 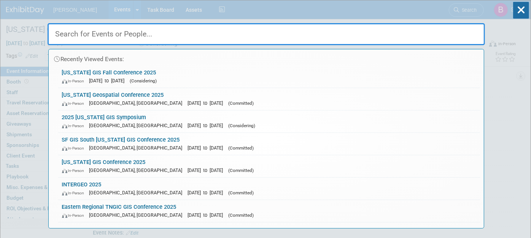 I want to click on input: Search for Events or People..., so click(x=266, y=34).